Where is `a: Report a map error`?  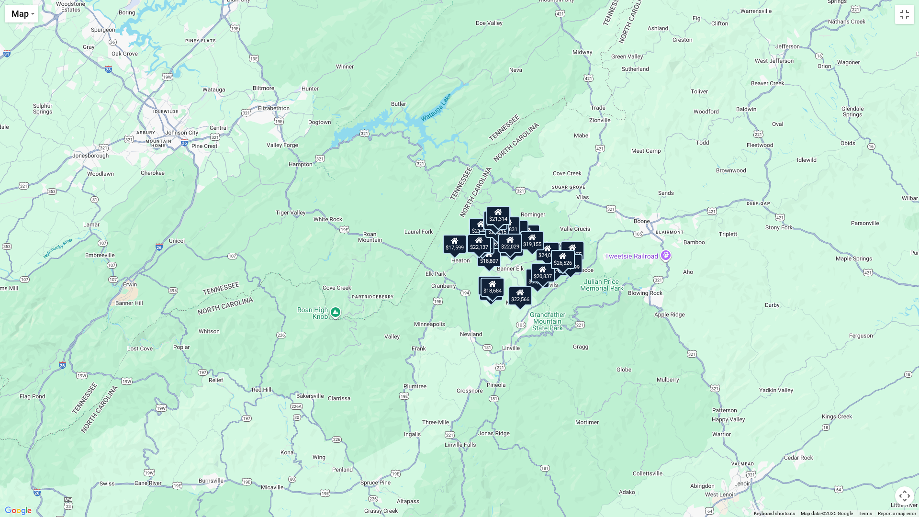
a: Report a map error is located at coordinates (897, 513).